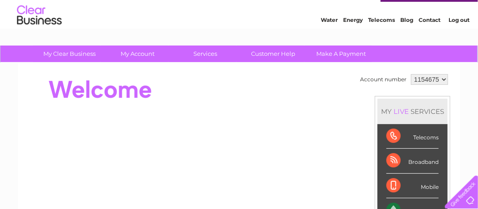 This screenshot has height=209, width=478. I want to click on a: My Clear Business, so click(70, 54).